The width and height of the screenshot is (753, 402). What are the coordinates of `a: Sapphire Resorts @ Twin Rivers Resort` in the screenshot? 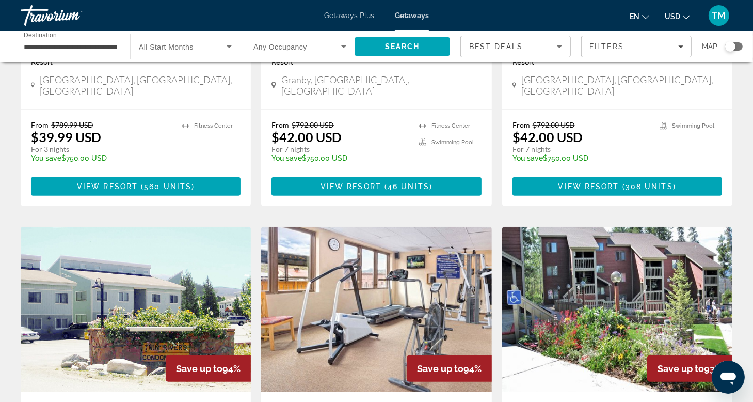 It's located at (136, 309).